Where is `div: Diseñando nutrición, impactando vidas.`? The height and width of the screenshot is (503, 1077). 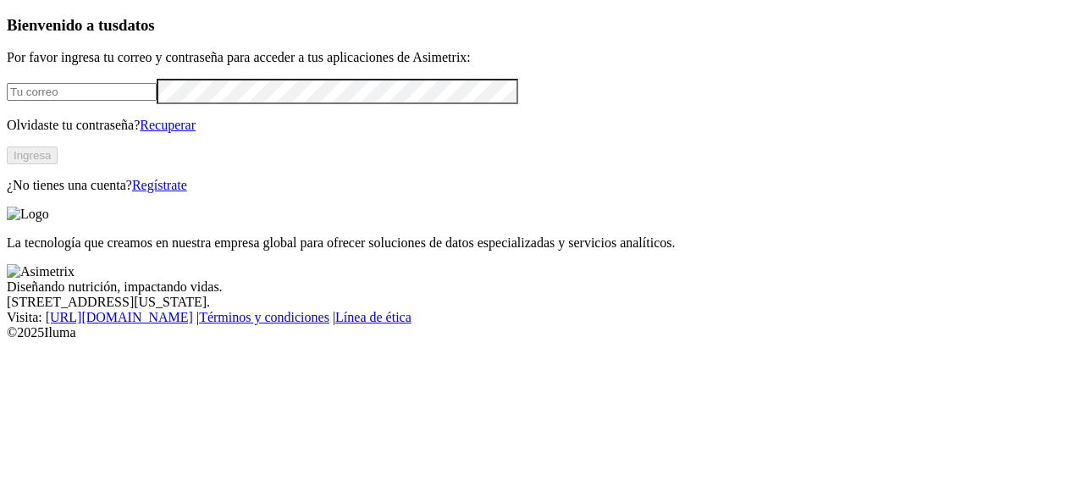 div: Diseñando nutrición, impactando vidas. is located at coordinates (539, 287).